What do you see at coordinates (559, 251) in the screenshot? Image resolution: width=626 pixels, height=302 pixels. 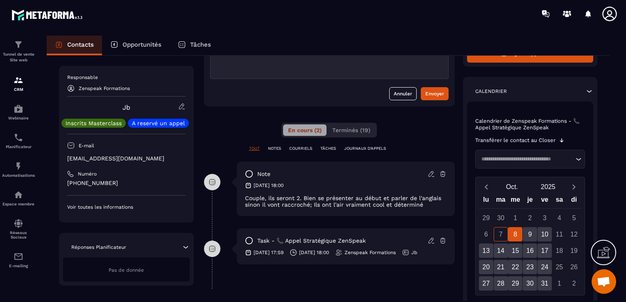 I see `div: 18` at bounding box center [559, 251].